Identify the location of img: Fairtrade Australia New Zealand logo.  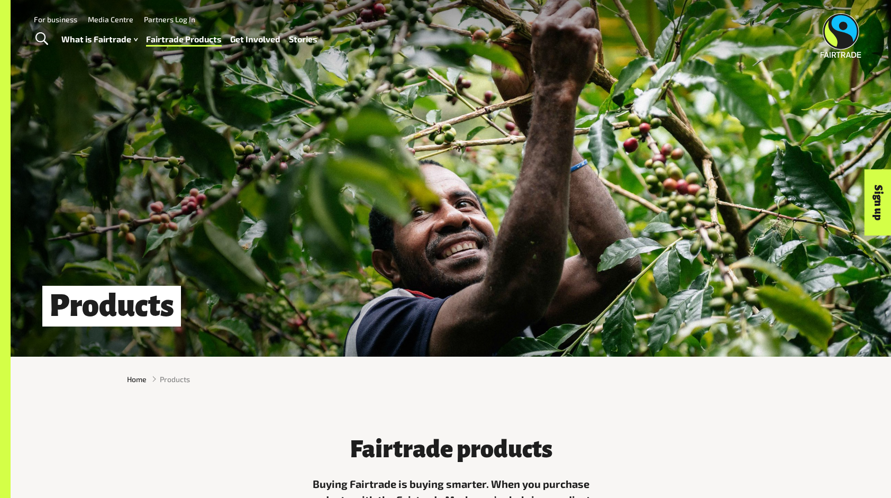
(841, 35).